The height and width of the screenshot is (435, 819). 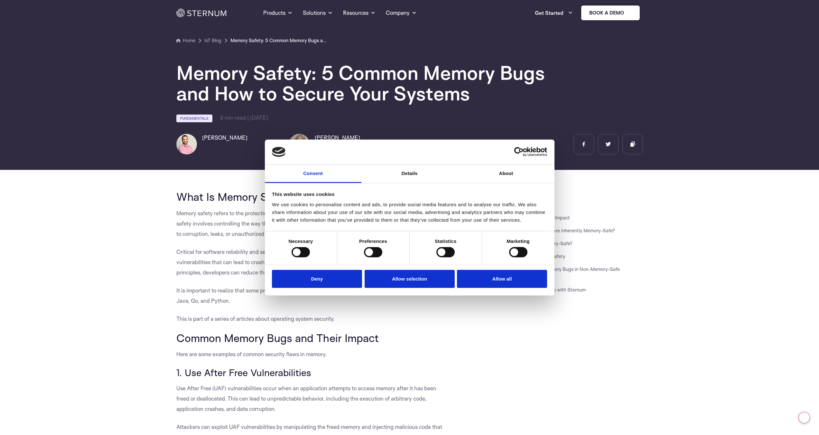 I want to click on a: Get Started, so click(x=554, y=13).